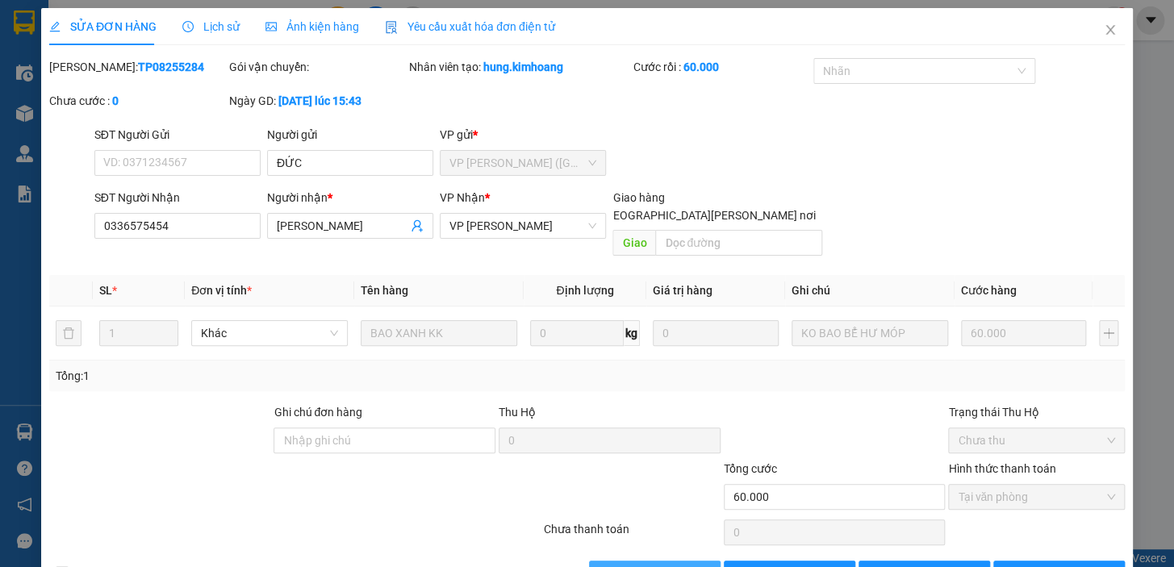 Image resolution: width=1174 pixels, height=567 pixels. What do you see at coordinates (269, 333) in the screenshot?
I see `span: Khác` at bounding box center [269, 333].